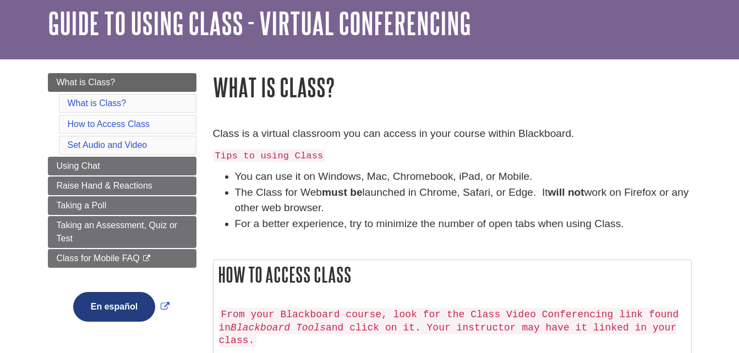 The image size is (739, 353). What do you see at coordinates (122, 166) in the screenshot?
I see `a: Using Chat` at bounding box center [122, 166].